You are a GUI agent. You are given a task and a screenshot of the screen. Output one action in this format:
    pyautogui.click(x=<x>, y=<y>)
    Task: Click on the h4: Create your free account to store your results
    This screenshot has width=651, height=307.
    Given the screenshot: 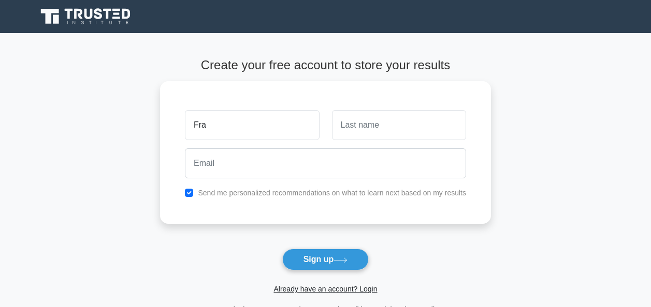 What is the action you would take?
    pyautogui.click(x=325, y=65)
    